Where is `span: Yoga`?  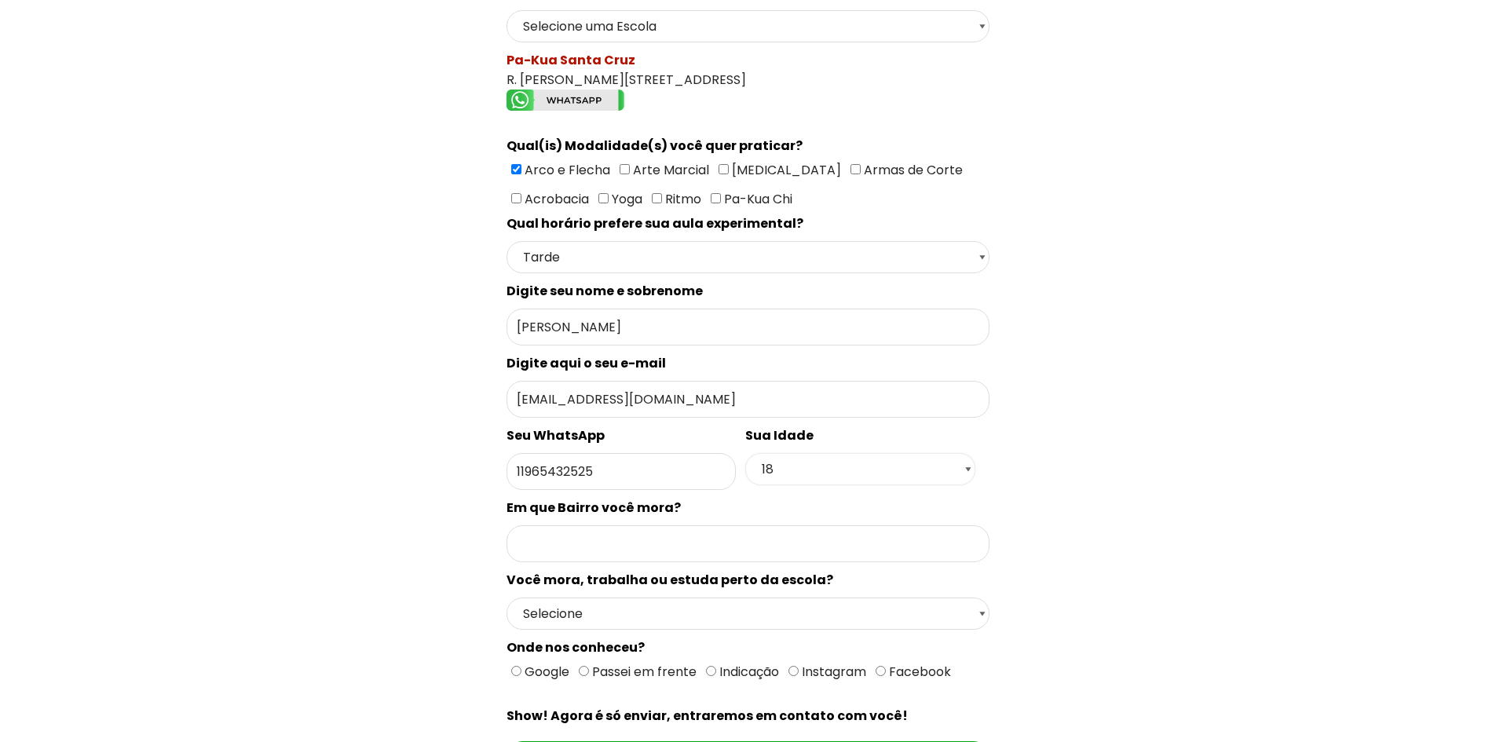
span: Yoga is located at coordinates (625, 199).